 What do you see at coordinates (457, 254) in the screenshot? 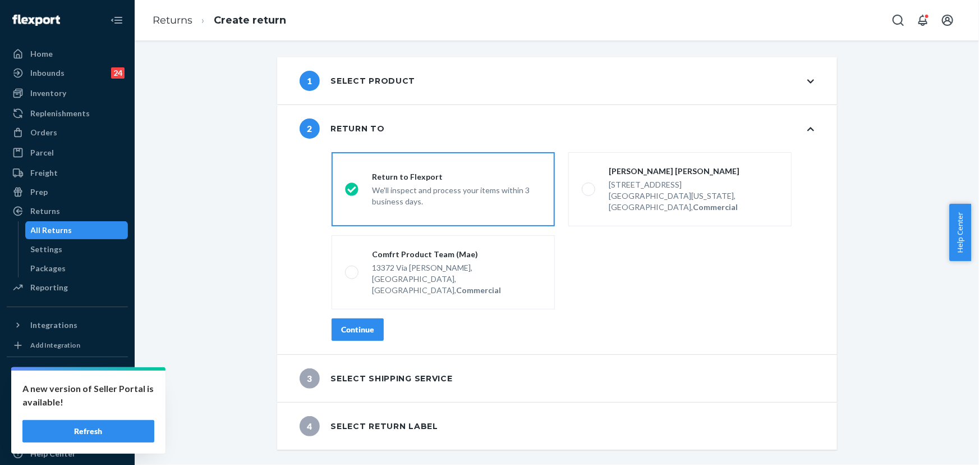
I see `div: Comfrt Product Team (Mae)` at bounding box center [457, 254].